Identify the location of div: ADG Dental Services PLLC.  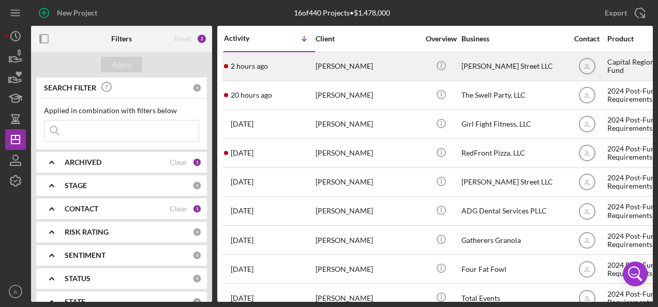
(513, 211).